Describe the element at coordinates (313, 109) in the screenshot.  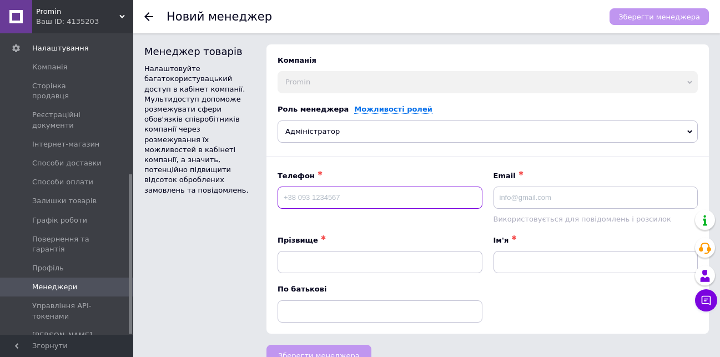
I see `div: Роль менеджера` at that location.